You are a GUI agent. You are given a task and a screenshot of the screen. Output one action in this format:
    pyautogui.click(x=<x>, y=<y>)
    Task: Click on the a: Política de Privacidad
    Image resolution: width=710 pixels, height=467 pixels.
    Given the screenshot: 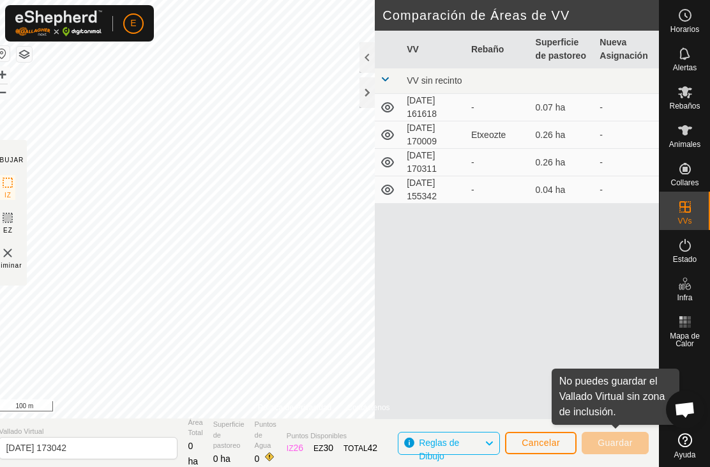 What is the action you would take?
    pyautogui.click(x=294, y=407)
    